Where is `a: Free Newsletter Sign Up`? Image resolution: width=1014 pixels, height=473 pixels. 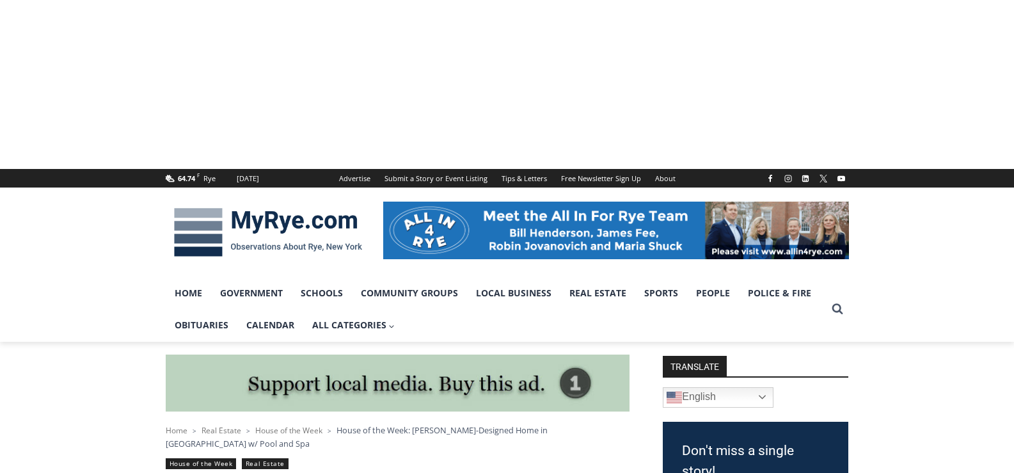 a: Free Newsletter Sign Up is located at coordinates (601, 178).